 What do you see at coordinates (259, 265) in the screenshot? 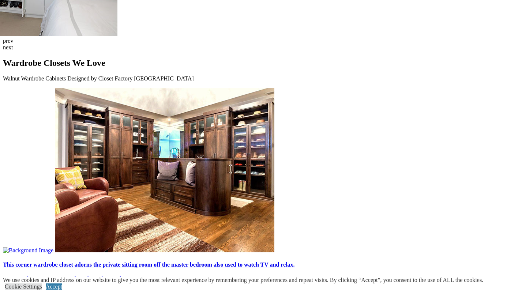
I see `h4: This corner wardrobe closet adorns the private sitting room off the master bedroom also used to w...` at bounding box center [259, 265].